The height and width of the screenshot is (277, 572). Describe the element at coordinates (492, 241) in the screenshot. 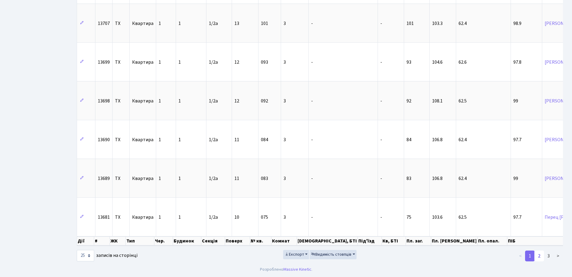

I see `th: Пл. опал.` at that location.